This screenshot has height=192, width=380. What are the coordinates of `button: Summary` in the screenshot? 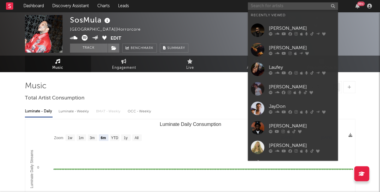 It's located at (174, 48).